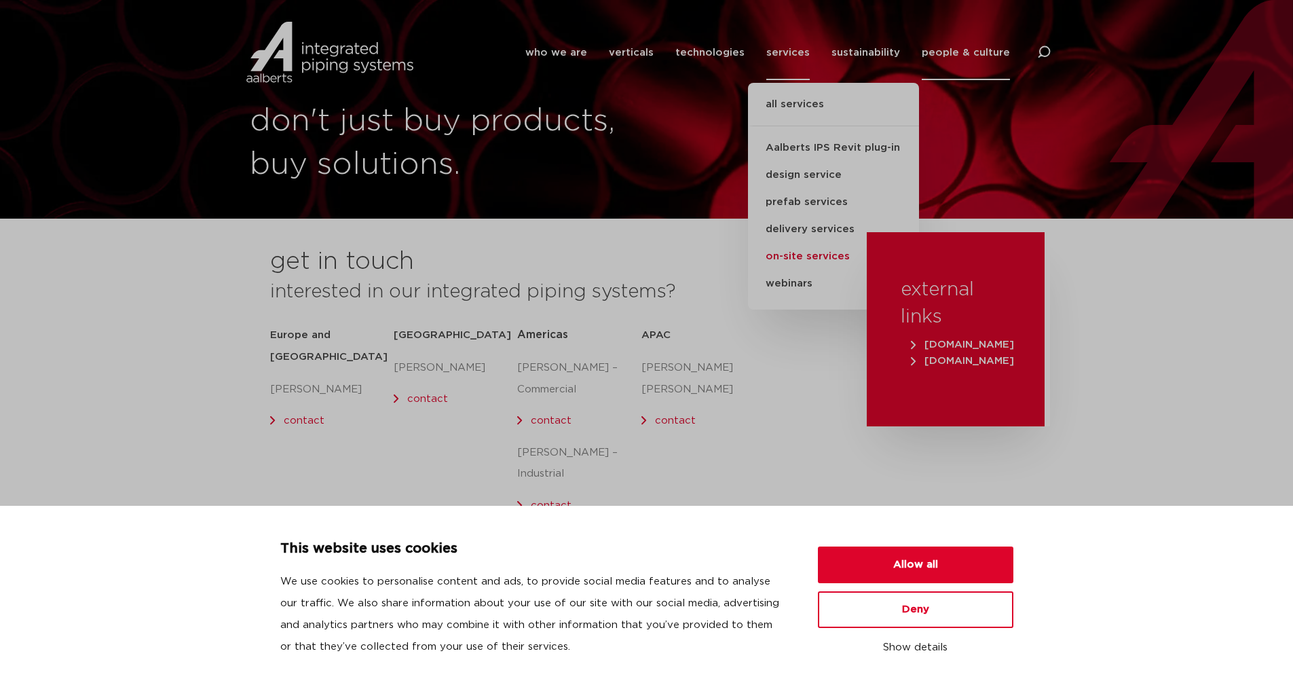 This screenshot has height=700, width=1293. Describe the element at coordinates (444, 143) in the screenshot. I see `h1: don't just buy products, buy solutions.` at that location.